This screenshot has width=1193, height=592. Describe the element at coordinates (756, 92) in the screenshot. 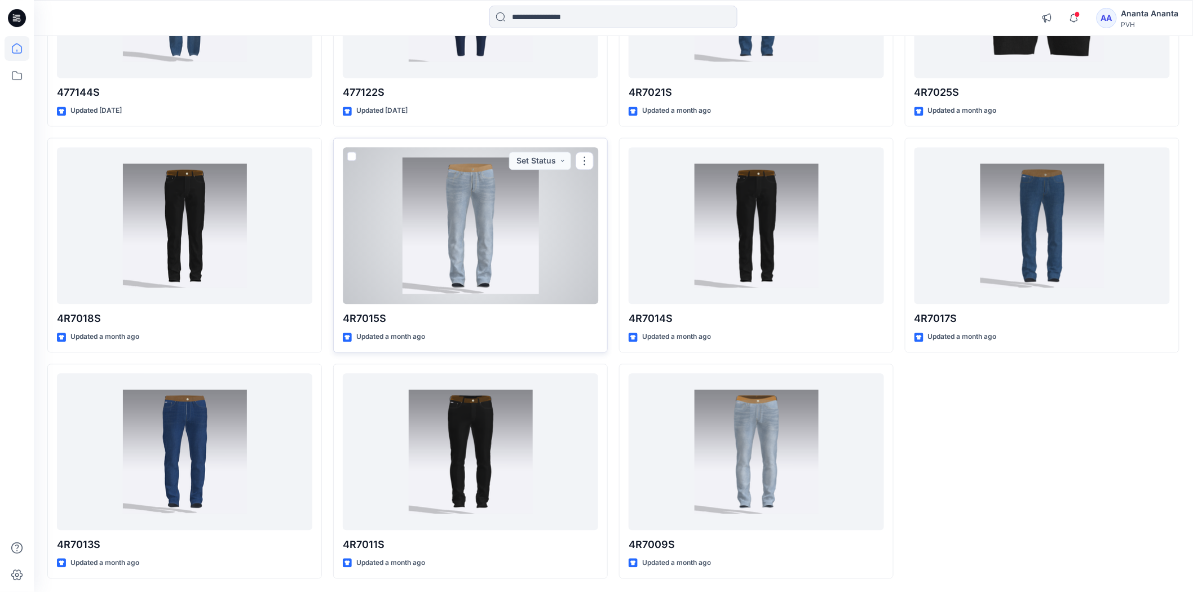

I see `p: 4R7021S` at that location.